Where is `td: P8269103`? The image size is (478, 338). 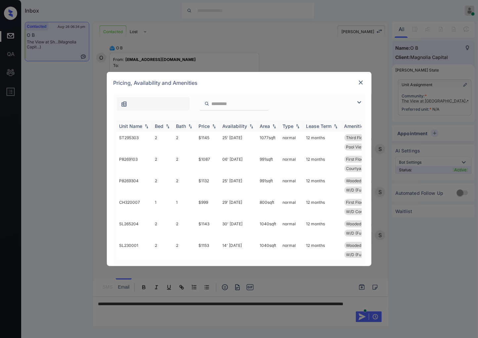 td: P8269103 is located at coordinates (135, 164).